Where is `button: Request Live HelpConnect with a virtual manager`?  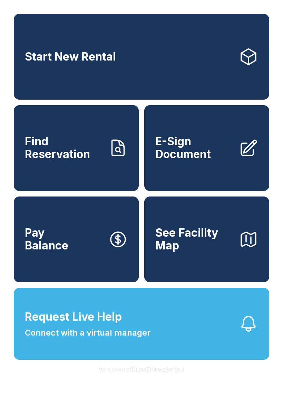 button: Request Live HelpConnect with a virtual manager is located at coordinates (142, 324).